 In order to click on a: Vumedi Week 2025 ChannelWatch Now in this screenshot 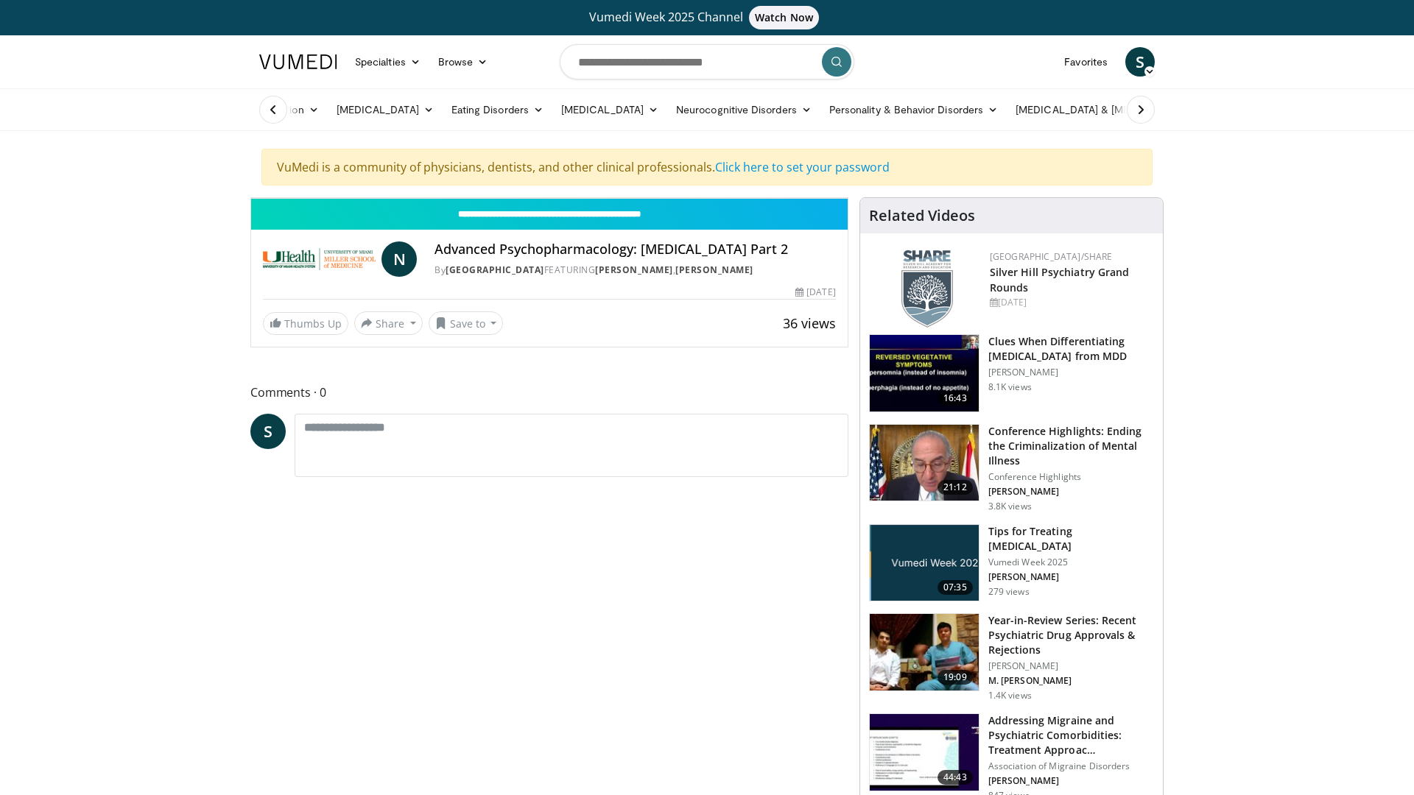, I will do `click(707, 18)`.